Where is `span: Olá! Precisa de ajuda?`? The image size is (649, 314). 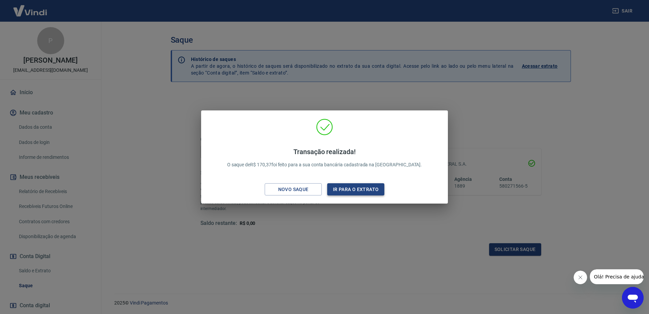 span: Olá! Precisa de ajuda? is located at coordinates (30, 7).